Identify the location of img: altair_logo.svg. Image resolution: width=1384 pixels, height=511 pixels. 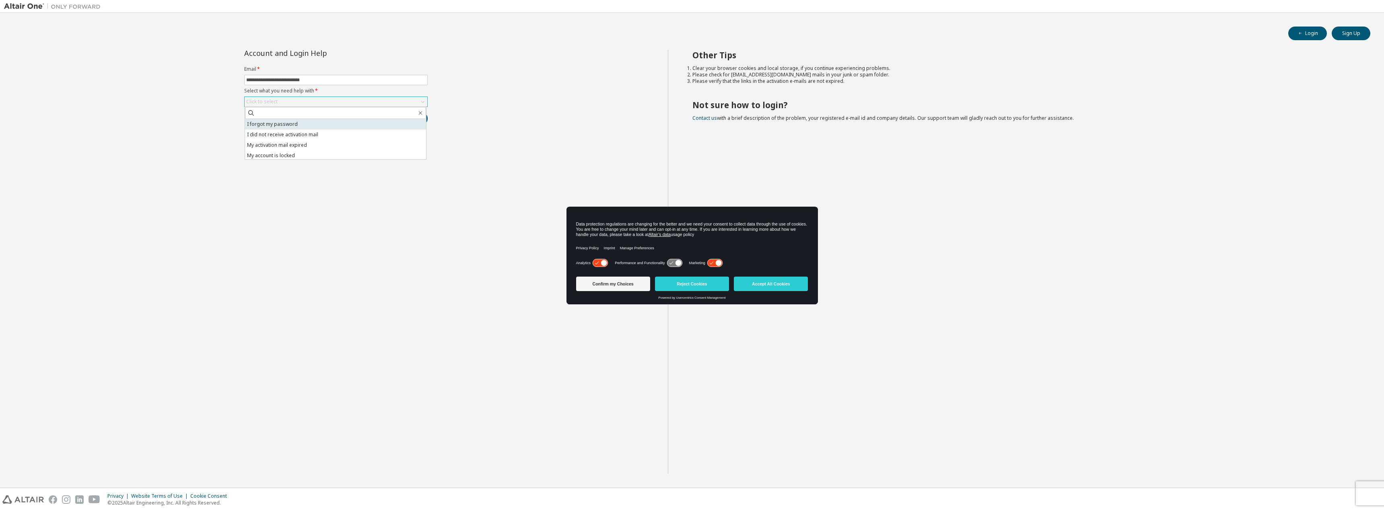
(23, 500).